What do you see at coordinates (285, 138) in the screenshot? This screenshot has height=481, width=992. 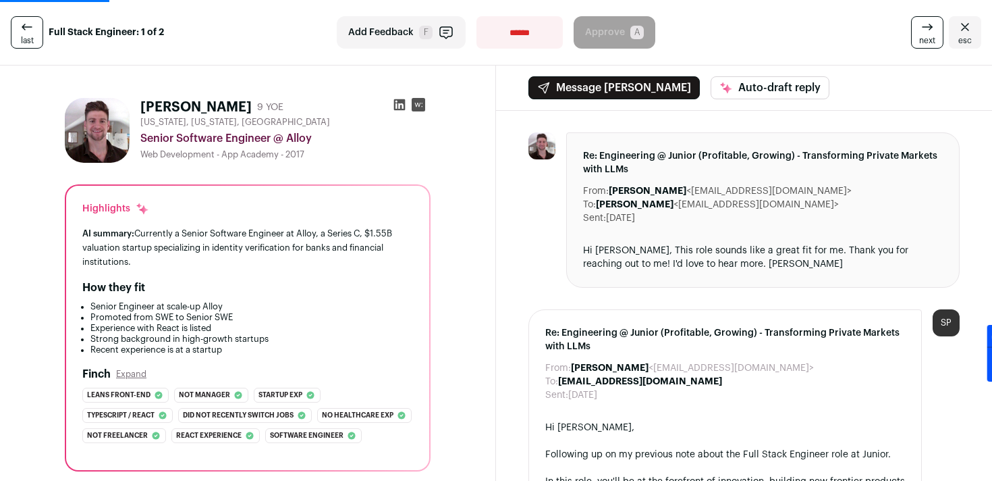 I see `div: Senior Software Engineer @ Alloy` at bounding box center [285, 138].